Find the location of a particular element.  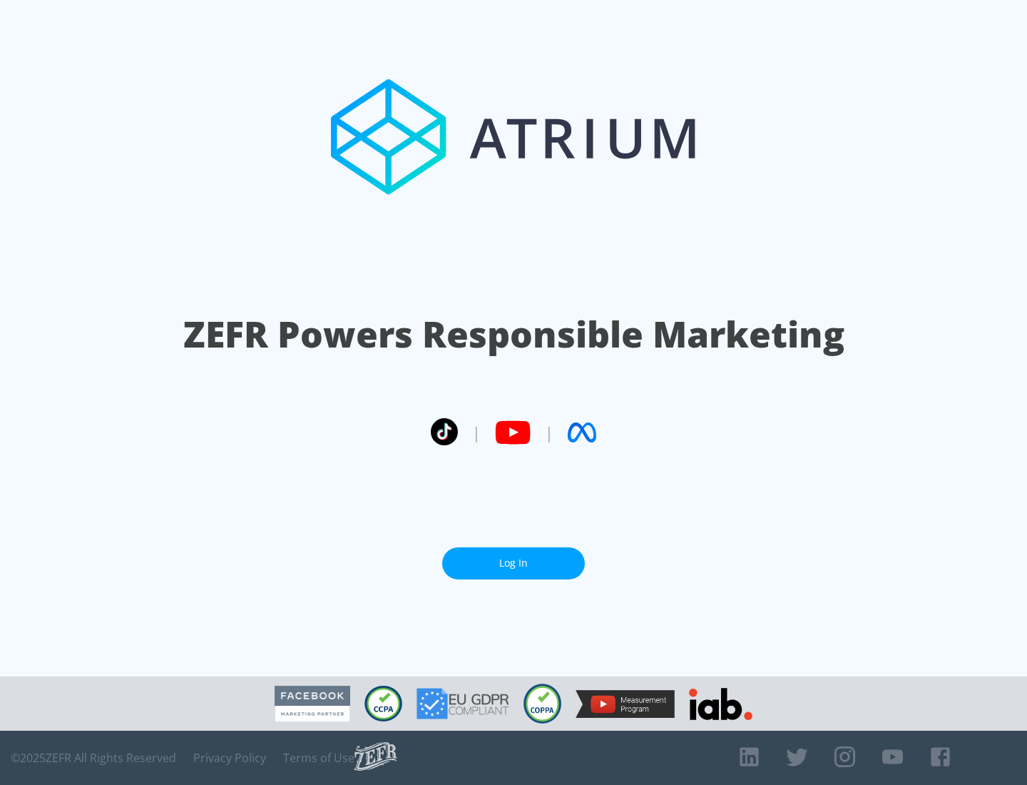

img: COPPA Compliant is located at coordinates (542, 703).